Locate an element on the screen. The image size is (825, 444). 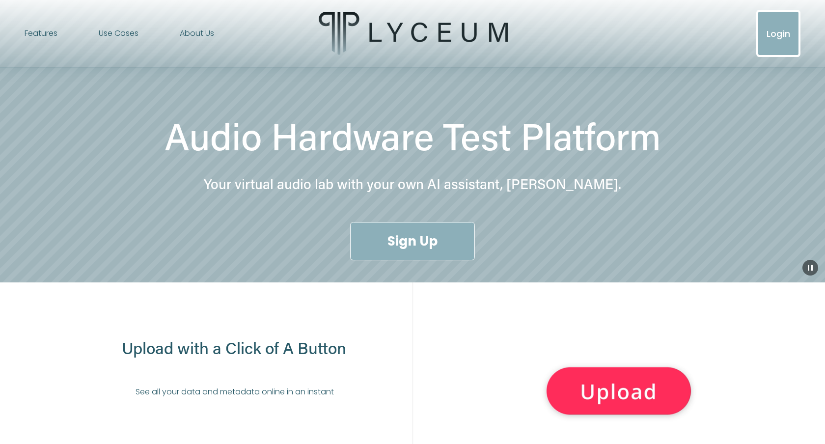
span: Use Cases is located at coordinates (118, 33).